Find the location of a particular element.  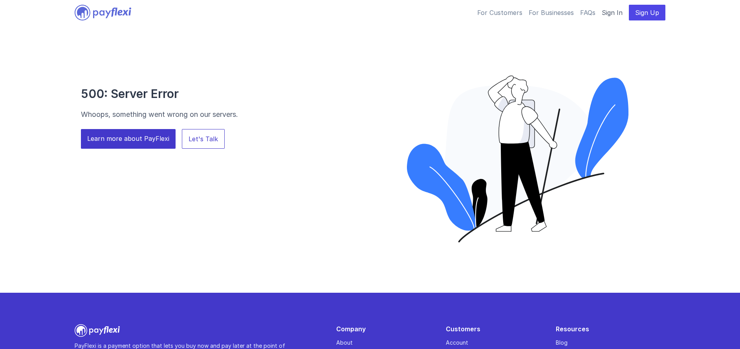

h2: 500: Server Error is located at coordinates (222, 94).